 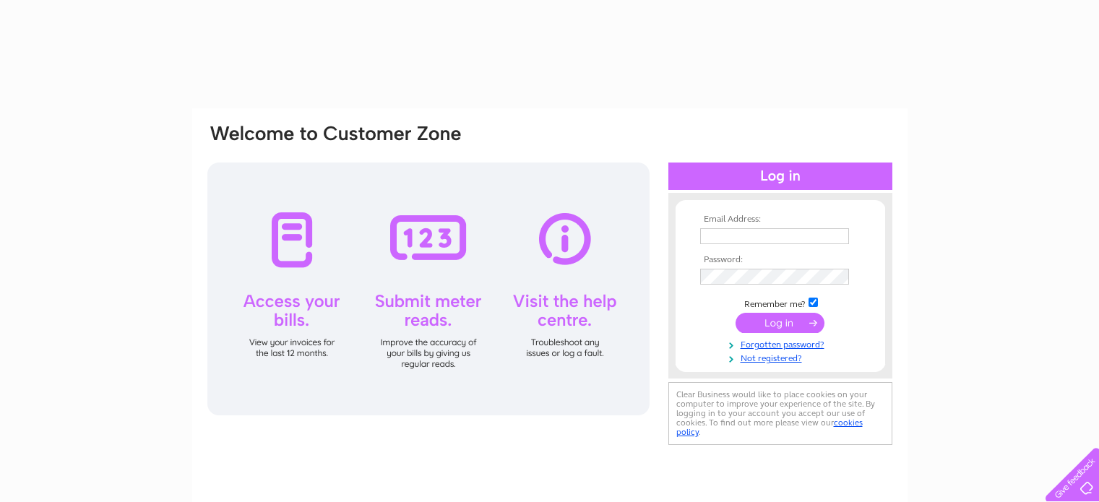 What do you see at coordinates (782, 343) in the screenshot?
I see `a: Forgotten password?` at bounding box center [782, 343].